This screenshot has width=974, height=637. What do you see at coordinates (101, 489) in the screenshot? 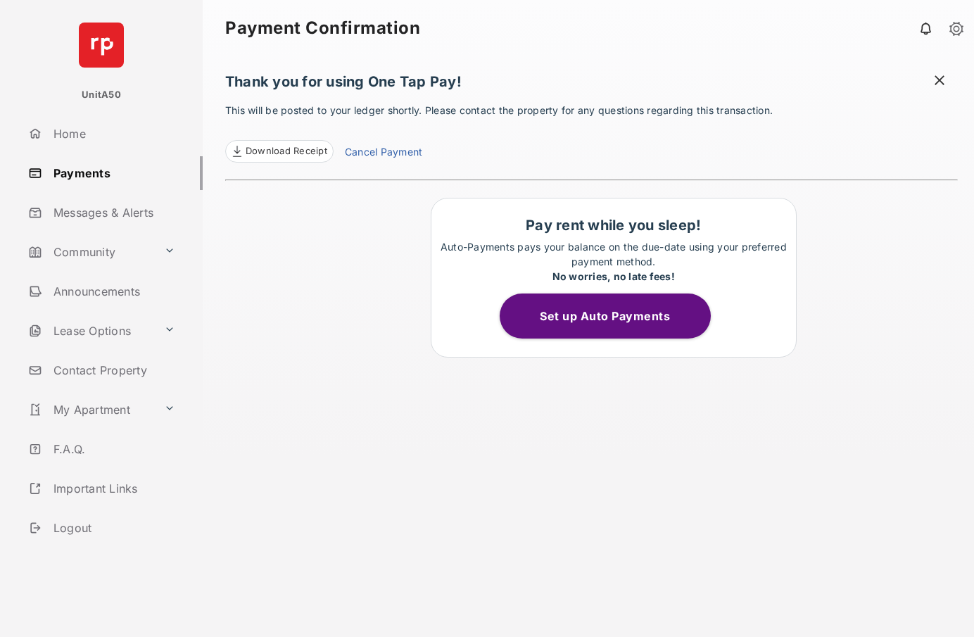
I see `a: Important Links` at bounding box center [101, 489].